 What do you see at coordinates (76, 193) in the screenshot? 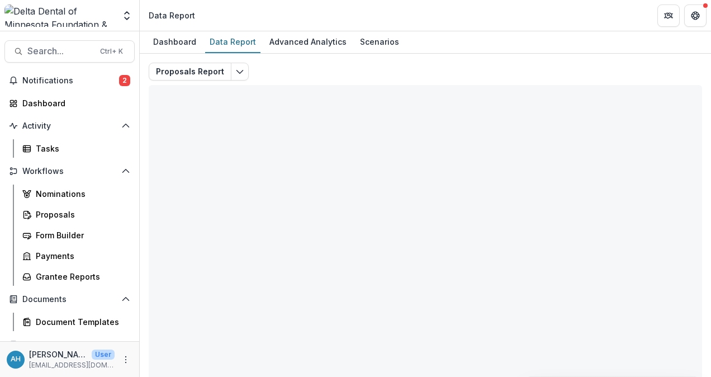
I see `a: Nominations` at bounding box center [76, 193].